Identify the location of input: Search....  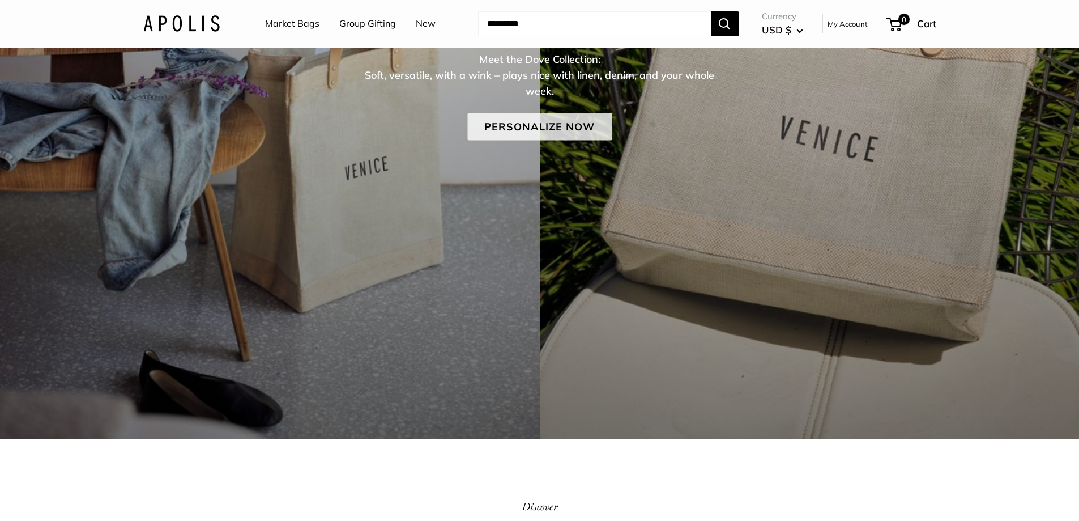
(594, 24).